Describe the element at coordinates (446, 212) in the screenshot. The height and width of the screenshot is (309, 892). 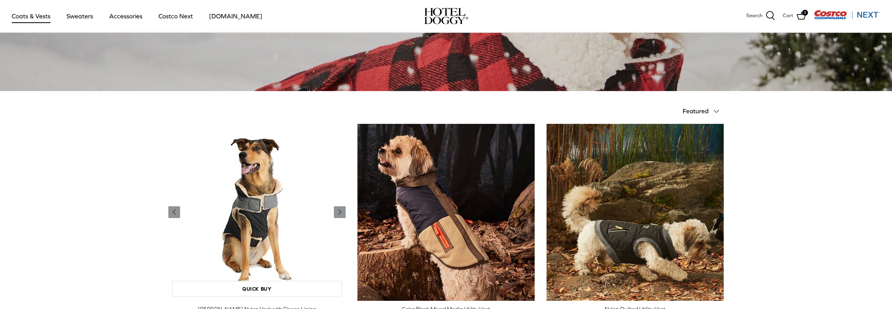
I see `a: Color Block Mixed Media Utility Vest` at that location.